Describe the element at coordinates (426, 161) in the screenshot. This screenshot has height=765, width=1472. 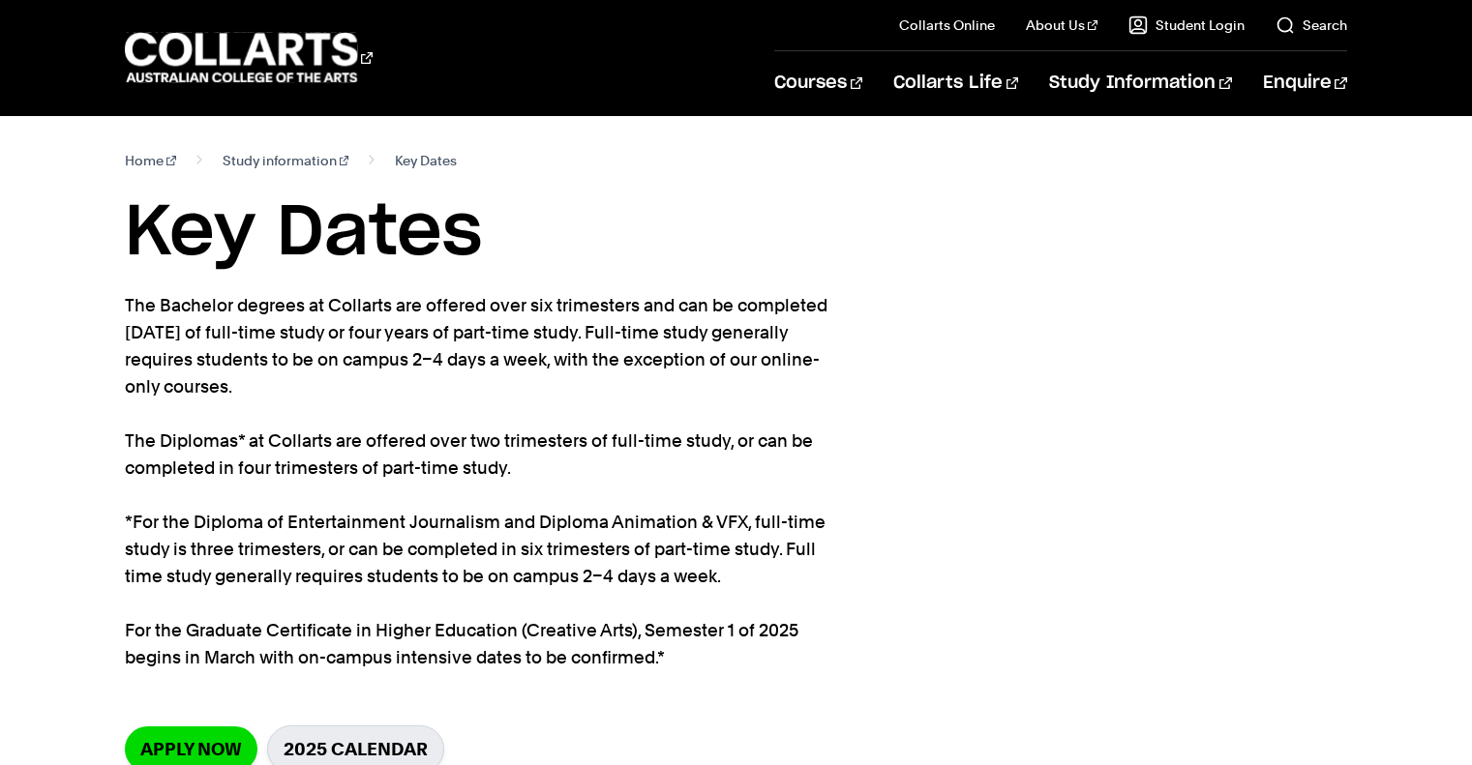
I see `span: Key Dates` at that location.